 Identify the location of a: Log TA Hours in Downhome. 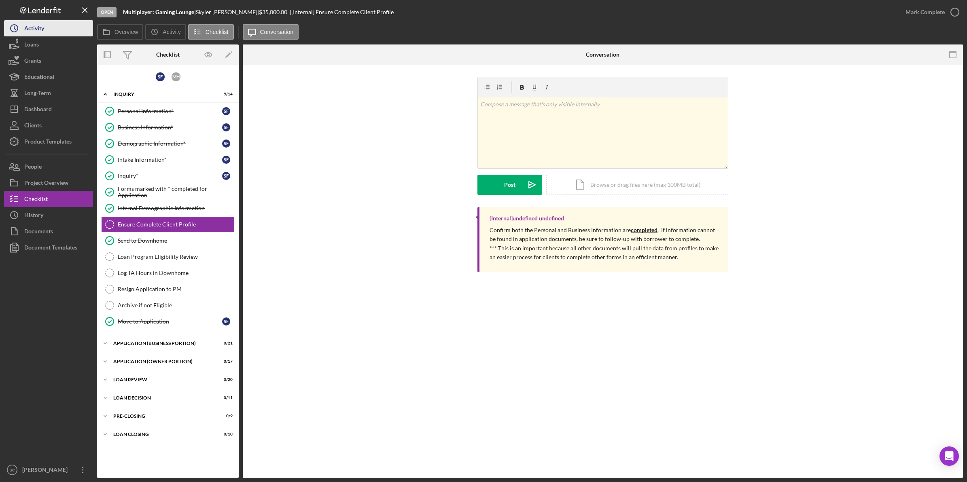
(168, 273).